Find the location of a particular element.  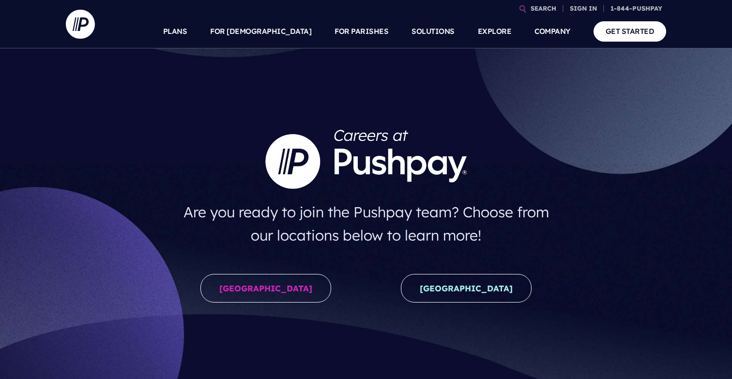

a: GET STARTED is located at coordinates (630, 31).